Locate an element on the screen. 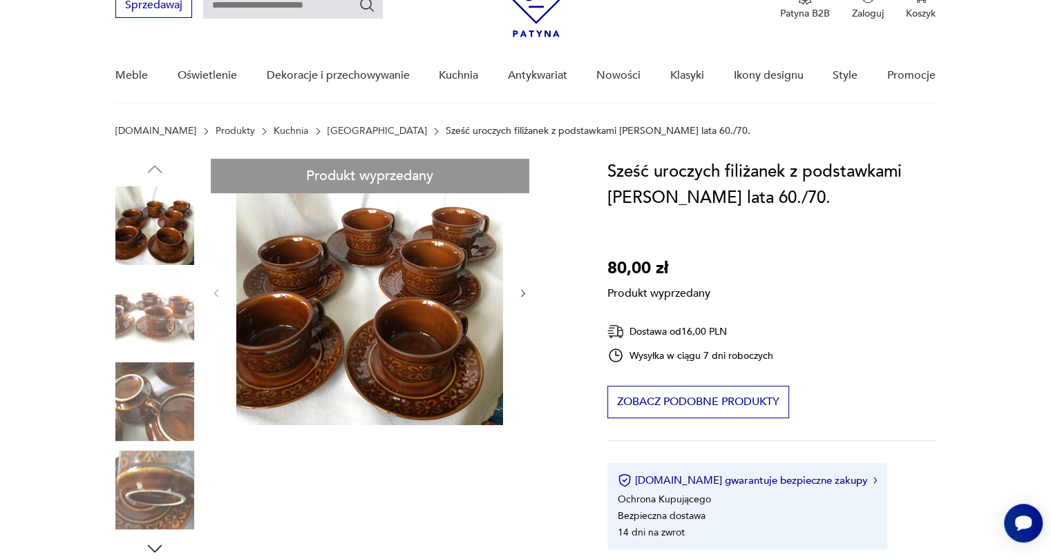 Image resolution: width=1051 pixels, height=559 pixels. a: Meble is located at coordinates (131, 75).